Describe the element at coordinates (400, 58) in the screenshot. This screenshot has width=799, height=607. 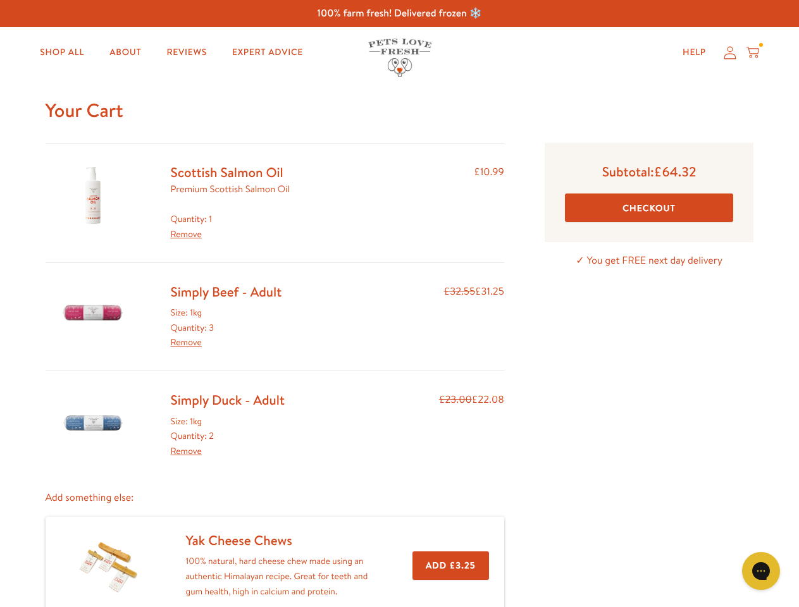
I see `img: Pets Love Fresh` at that location.